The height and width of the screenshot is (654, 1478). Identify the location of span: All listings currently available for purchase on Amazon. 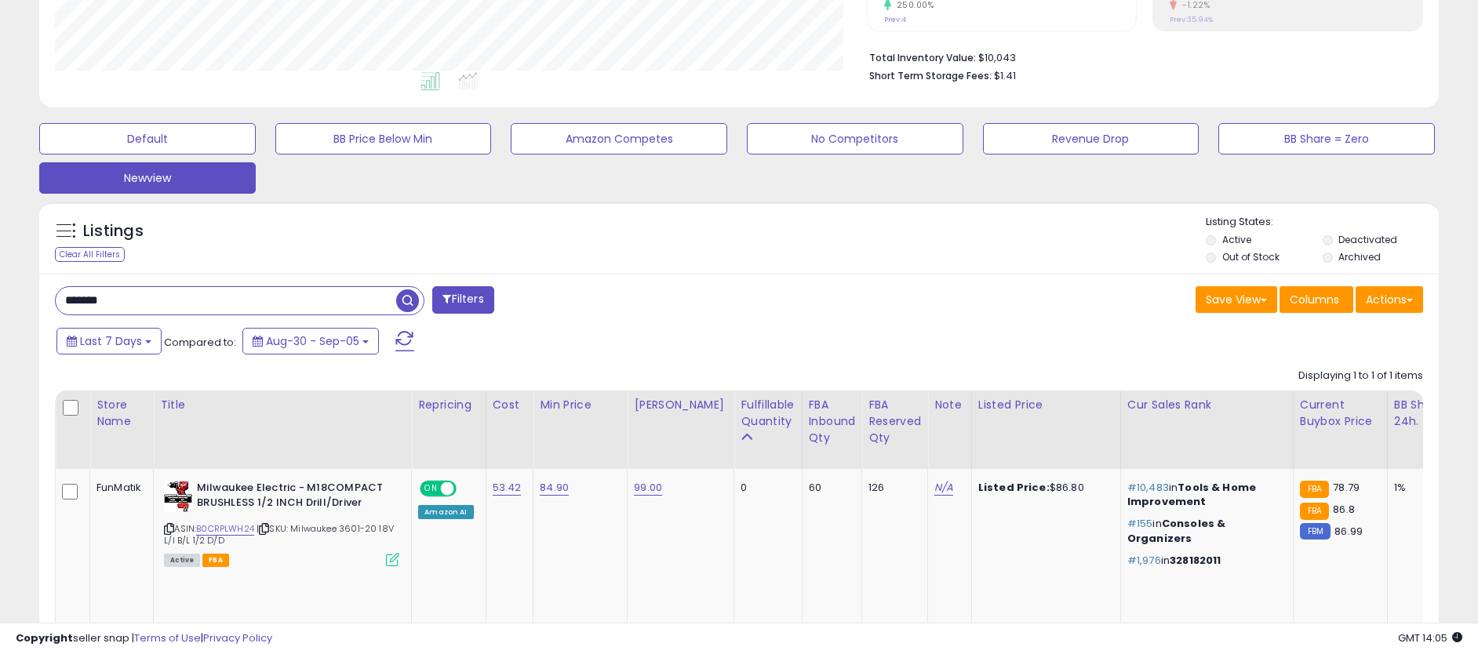
(182, 560).